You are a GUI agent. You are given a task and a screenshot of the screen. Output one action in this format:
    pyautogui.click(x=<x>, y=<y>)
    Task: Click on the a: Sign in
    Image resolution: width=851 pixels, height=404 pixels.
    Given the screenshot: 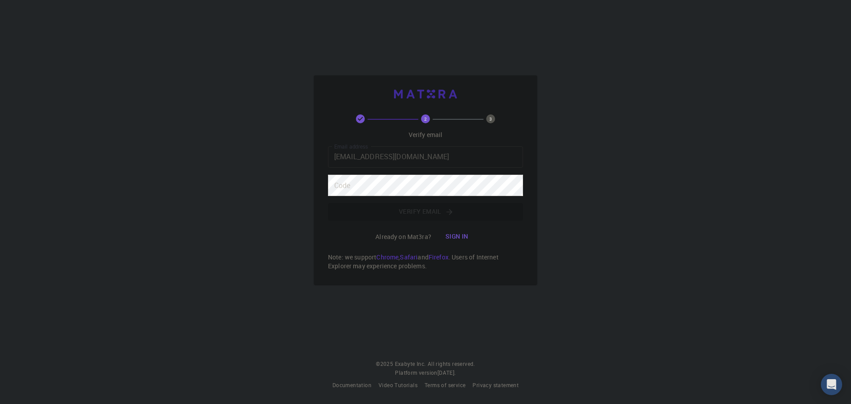 What is the action you would take?
    pyautogui.click(x=457, y=237)
    